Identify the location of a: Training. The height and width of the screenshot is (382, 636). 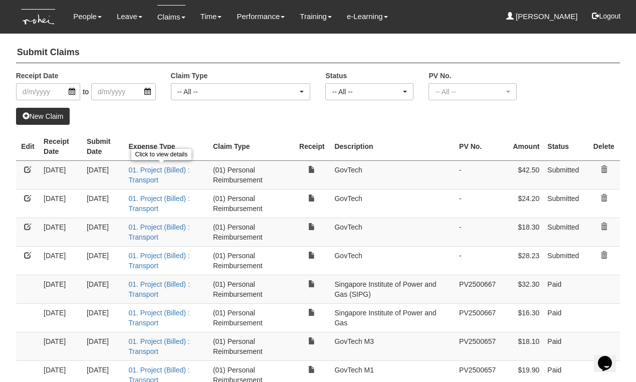
(316, 17).